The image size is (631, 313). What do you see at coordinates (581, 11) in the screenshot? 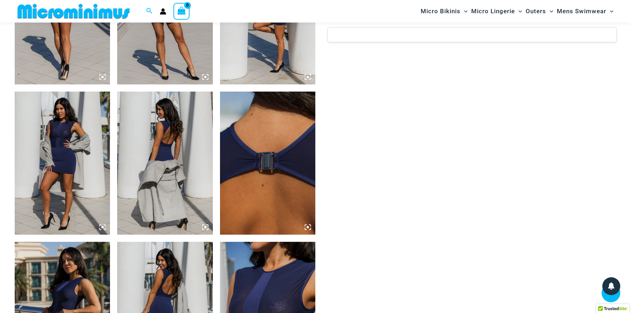
I see `span: Mens Swimwear` at bounding box center [581, 11].